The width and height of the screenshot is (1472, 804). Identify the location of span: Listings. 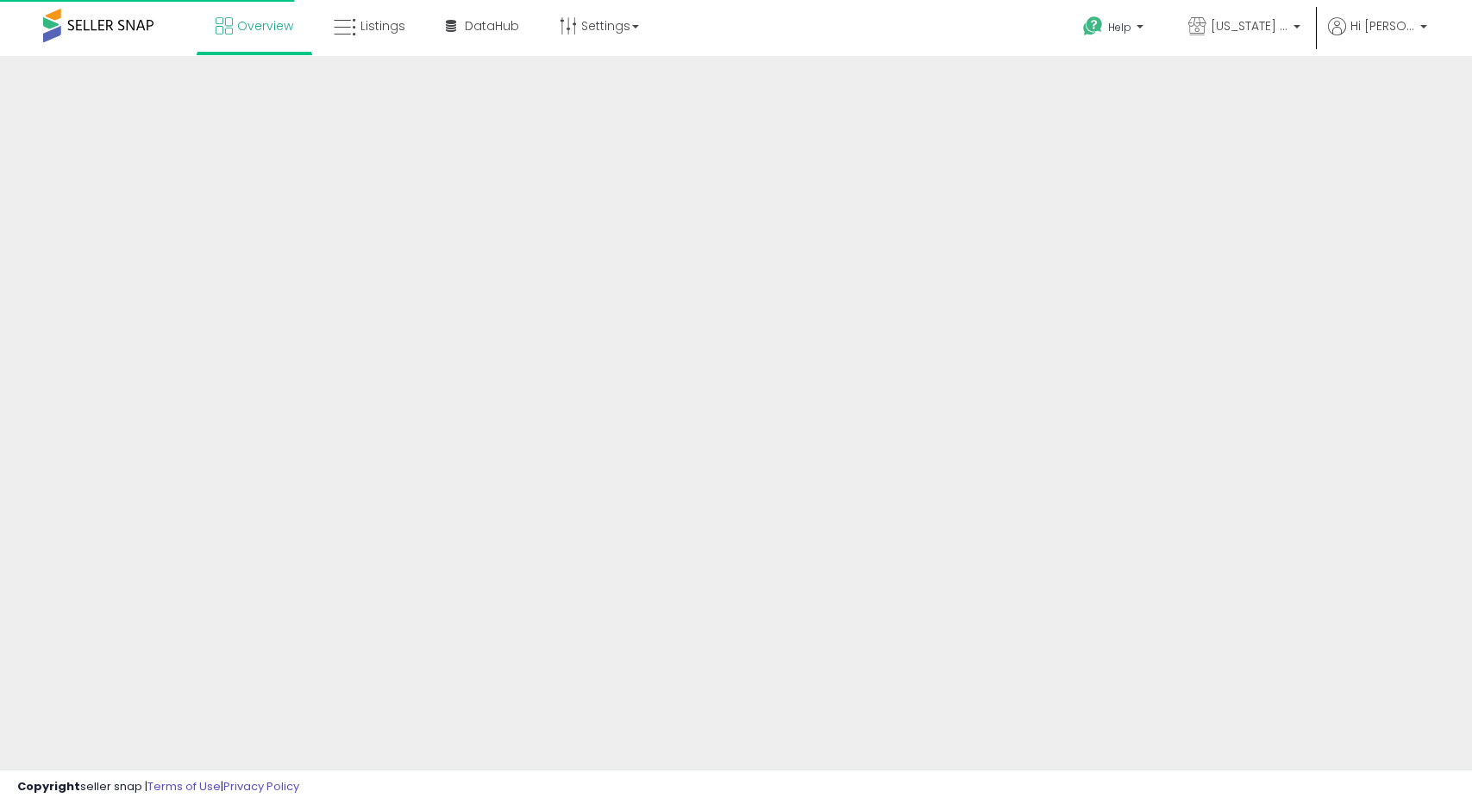
(383, 26).